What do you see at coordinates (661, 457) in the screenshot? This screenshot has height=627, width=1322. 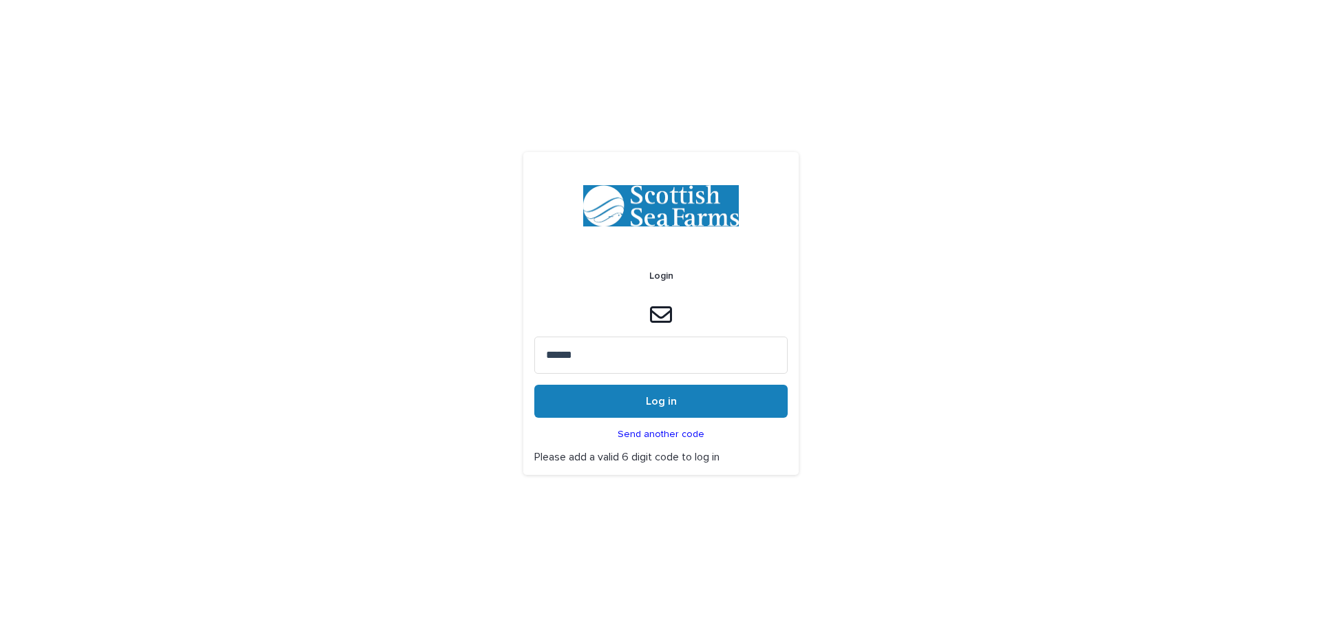 I see `p: Please add a valid 6 digit code to log in` at bounding box center [661, 457].